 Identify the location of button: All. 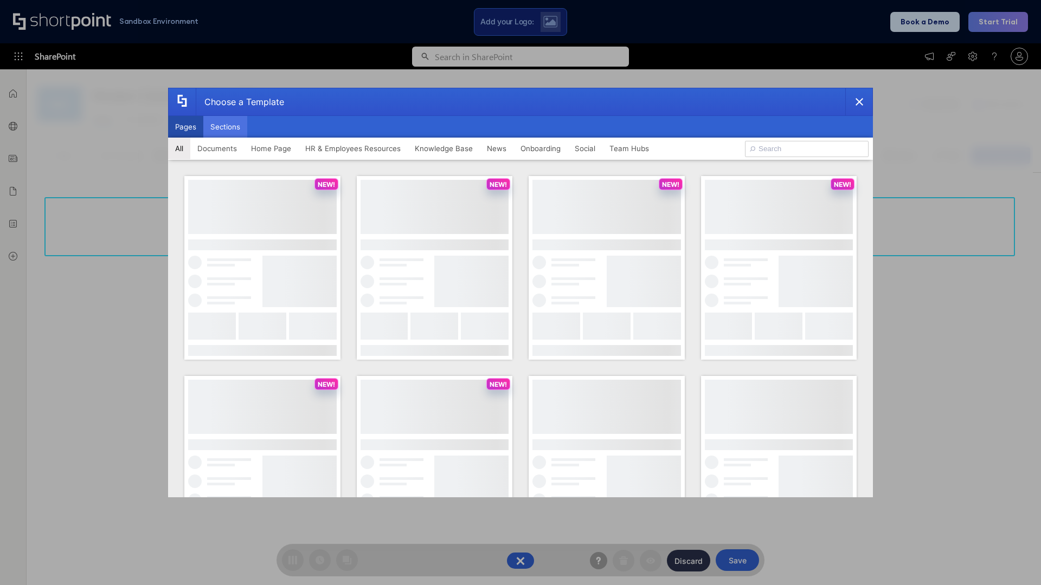
(179, 149).